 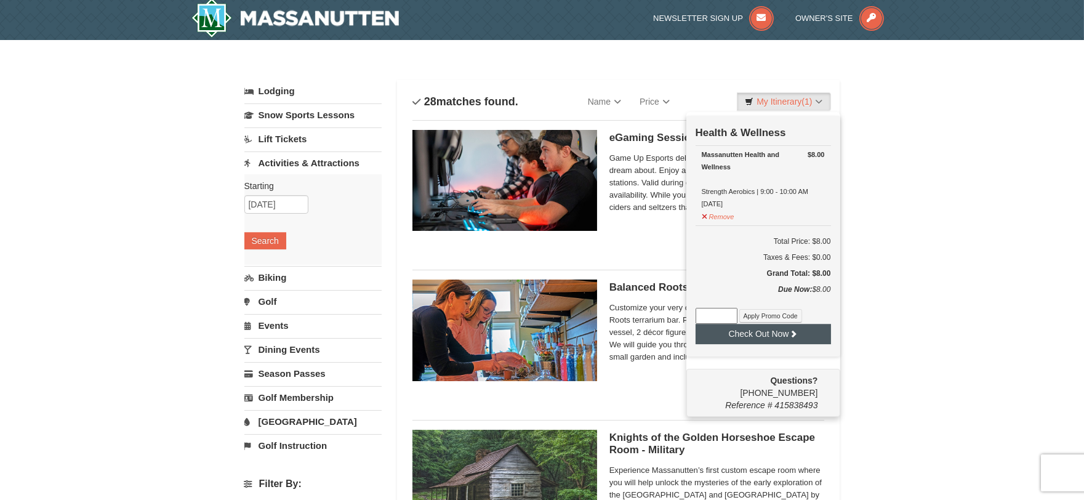 I want to click on h5: Grand Total: $8.00, so click(x=763, y=273).